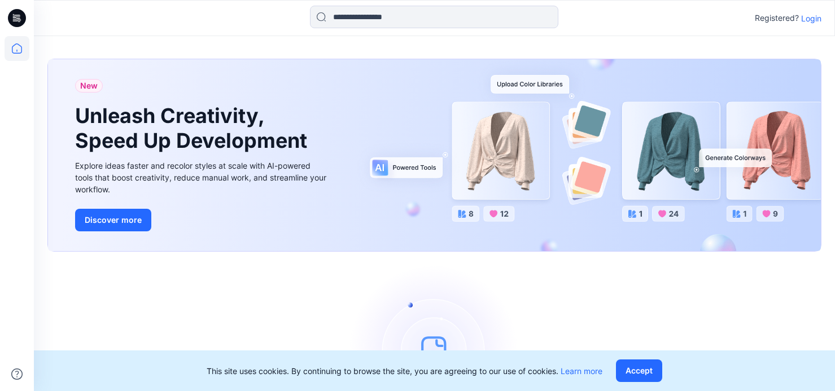  I want to click on a: Learn more, so click(581, 371).